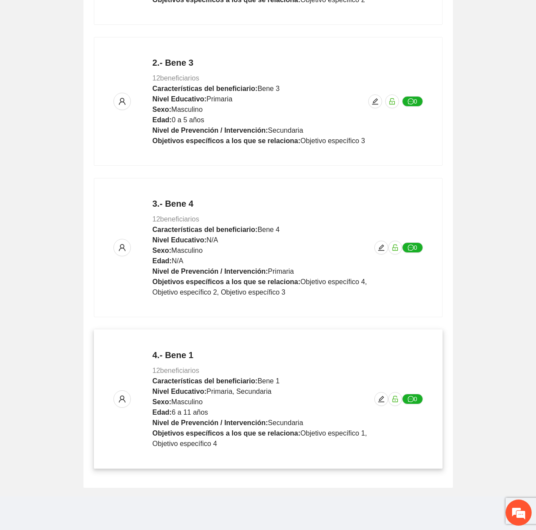 The height and width of the screenshot is (530, 536). Describe the element at coordinates (85, 253) in the screenshot. I see `textarea: Escriba su mensaje y pulse “Intro”` at that location.